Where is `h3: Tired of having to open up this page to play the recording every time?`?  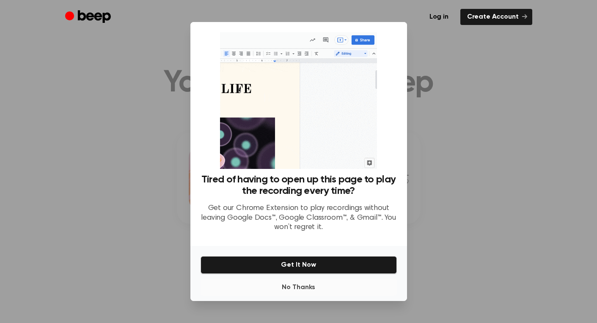 h3: Tired of having to open up this page to play the recording every time? is located at coordinates (299, 185).